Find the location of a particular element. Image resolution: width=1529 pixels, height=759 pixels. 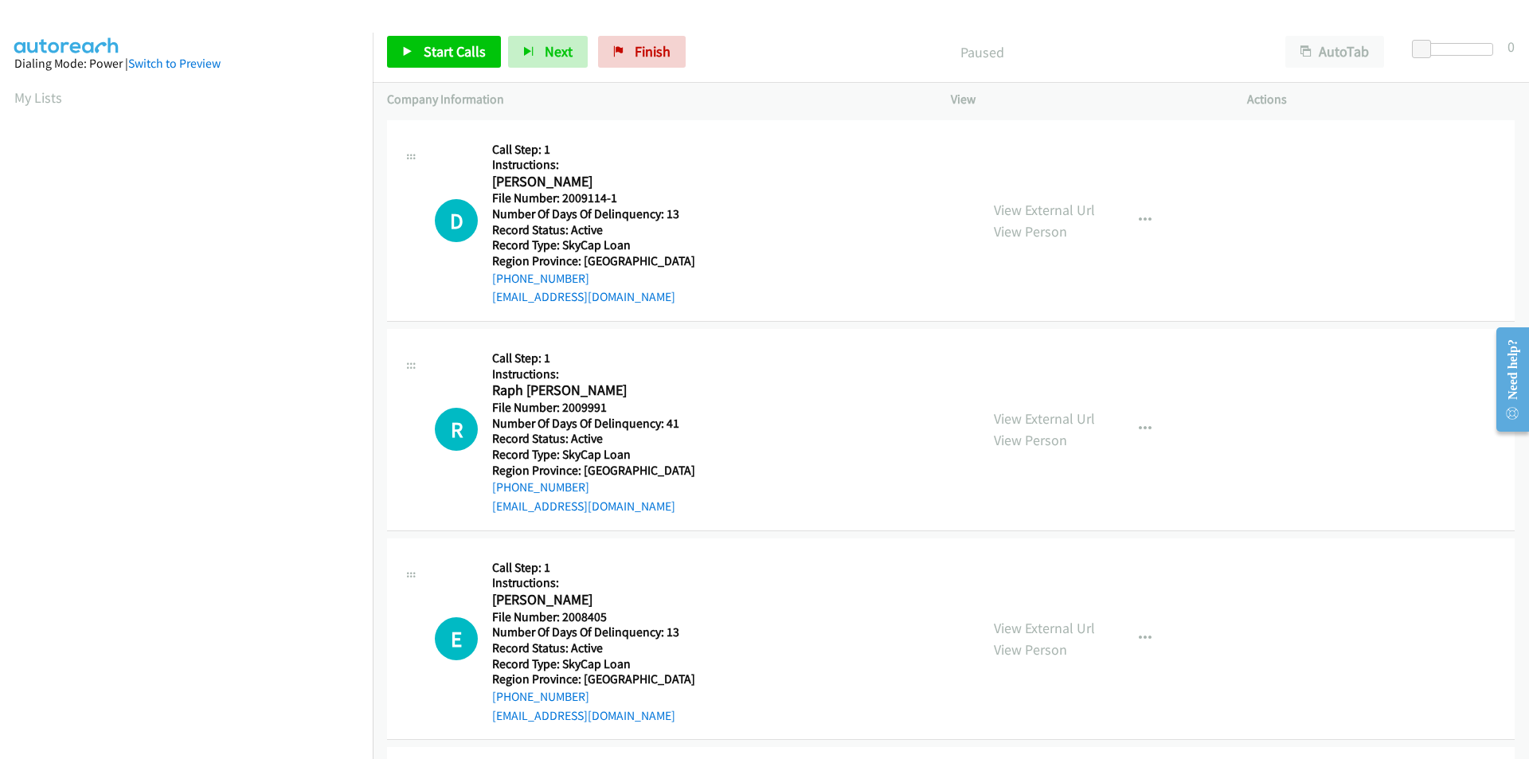

div: 0 is located at coordinates (1511, 46).